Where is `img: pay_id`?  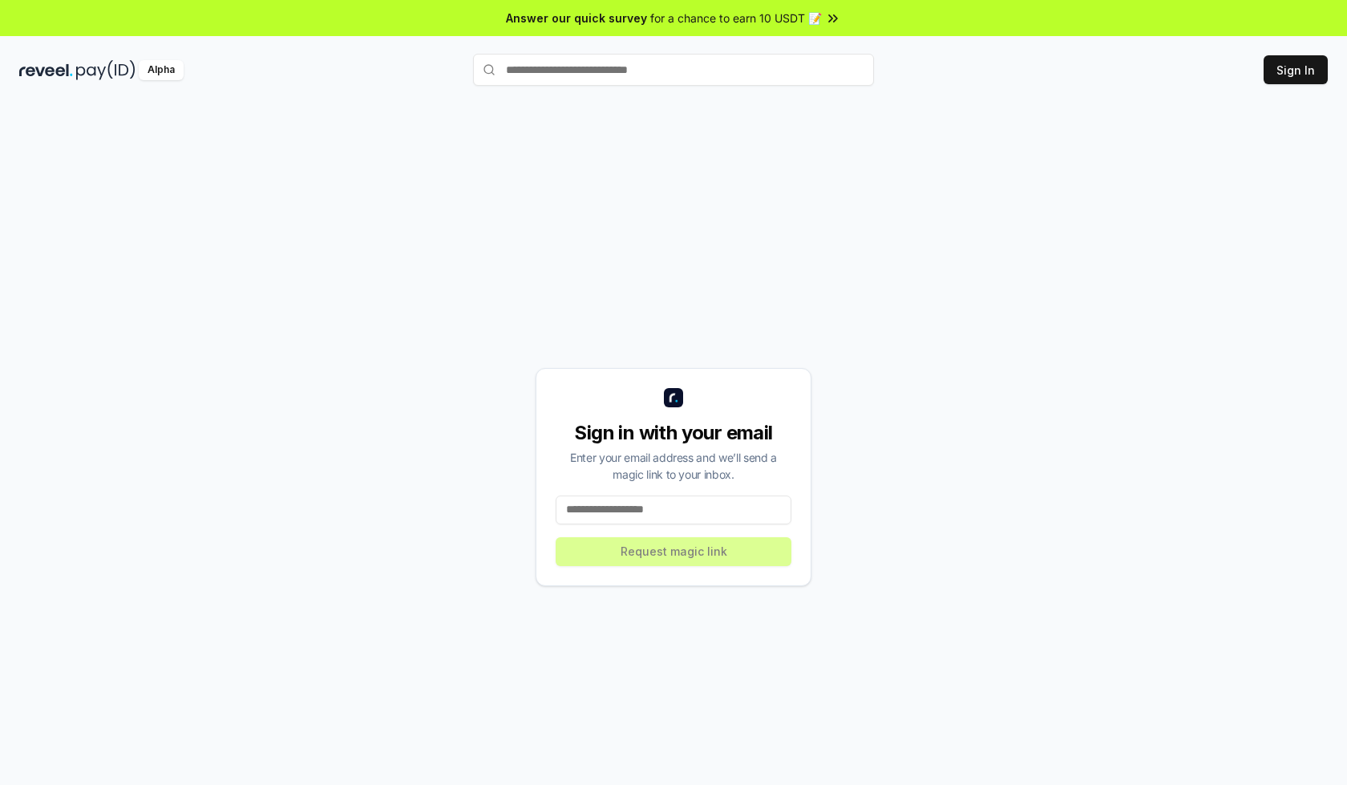
img: pay_id is located at coordinates (106, 70).